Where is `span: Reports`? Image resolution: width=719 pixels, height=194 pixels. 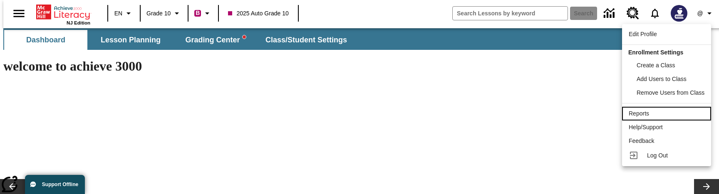
span: Reports is located at coordinates (638, 114).